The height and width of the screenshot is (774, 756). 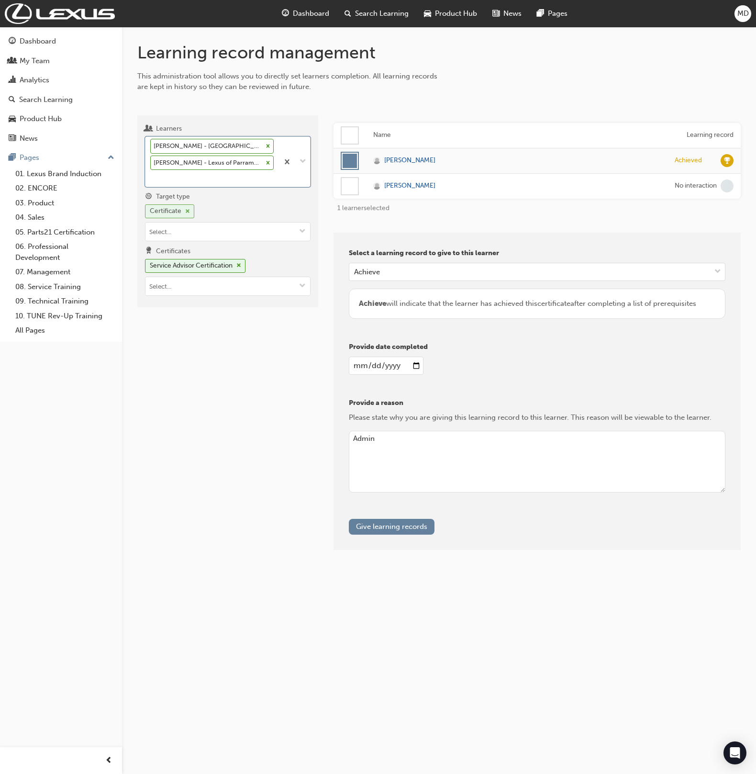 I want to click on a: 06. Professional Development, so click(x=65, y=252).